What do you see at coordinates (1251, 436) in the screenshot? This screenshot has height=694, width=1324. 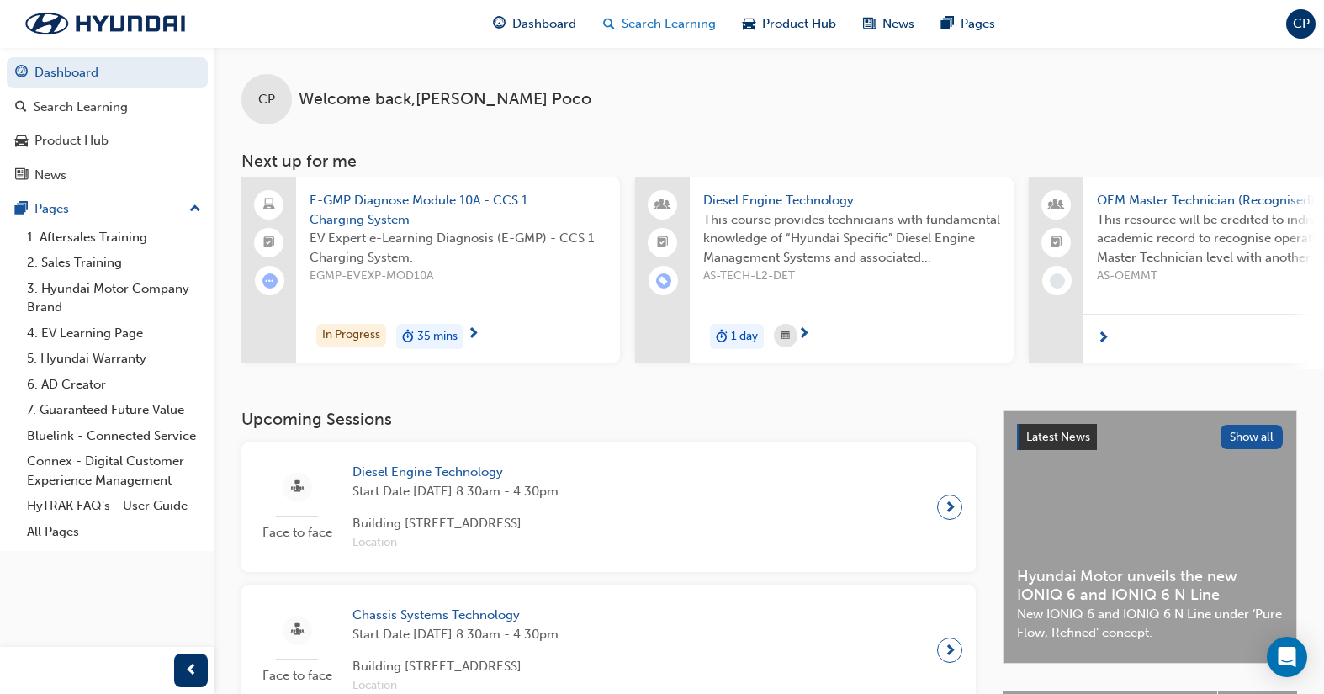 I see `button: Show all` at bounding box center [1251, 436].